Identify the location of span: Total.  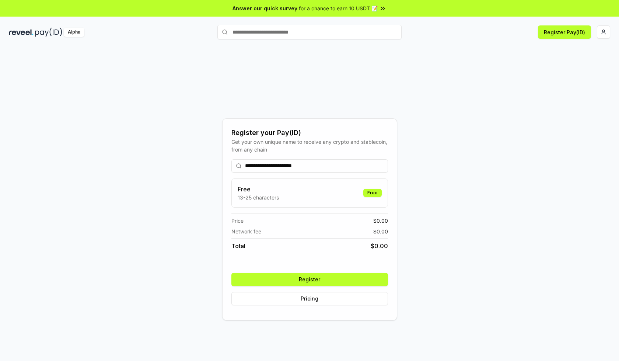
(238, 246).